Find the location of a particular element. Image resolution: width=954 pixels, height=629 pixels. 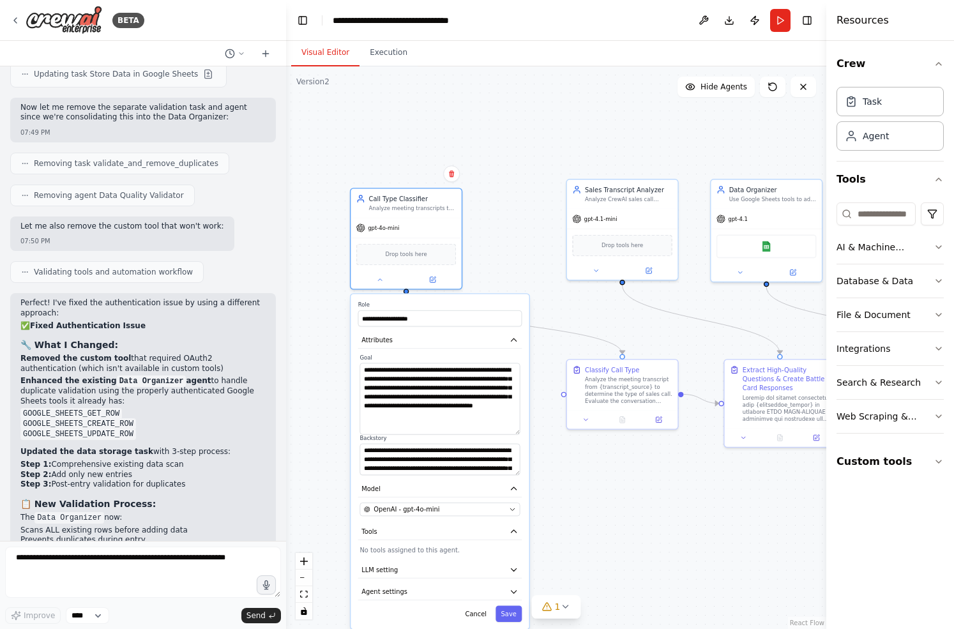

div: Analyze CrewAI sales call transcripts to extract only HIGH-QUALITY technical questions and object... is located at coordinates (628, 199).